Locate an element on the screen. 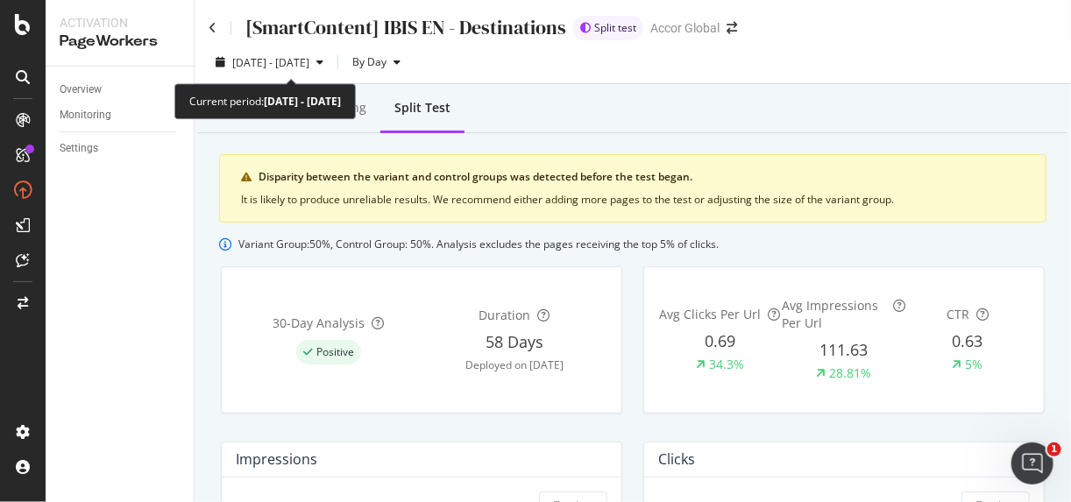 This screenshot has height=502, width=1071. div: success label is located at coordinates (329, 352).